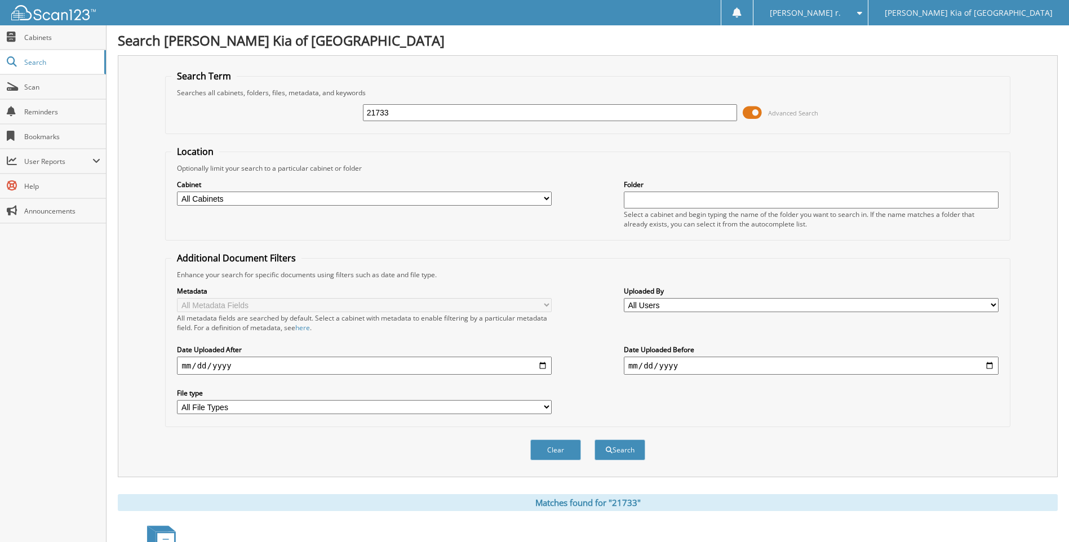 This screenshot has height=542, width=1069. What do you see at coordinates (364, 366) in the screenshot?
I see `input: start` at bounding box center [364, 366].